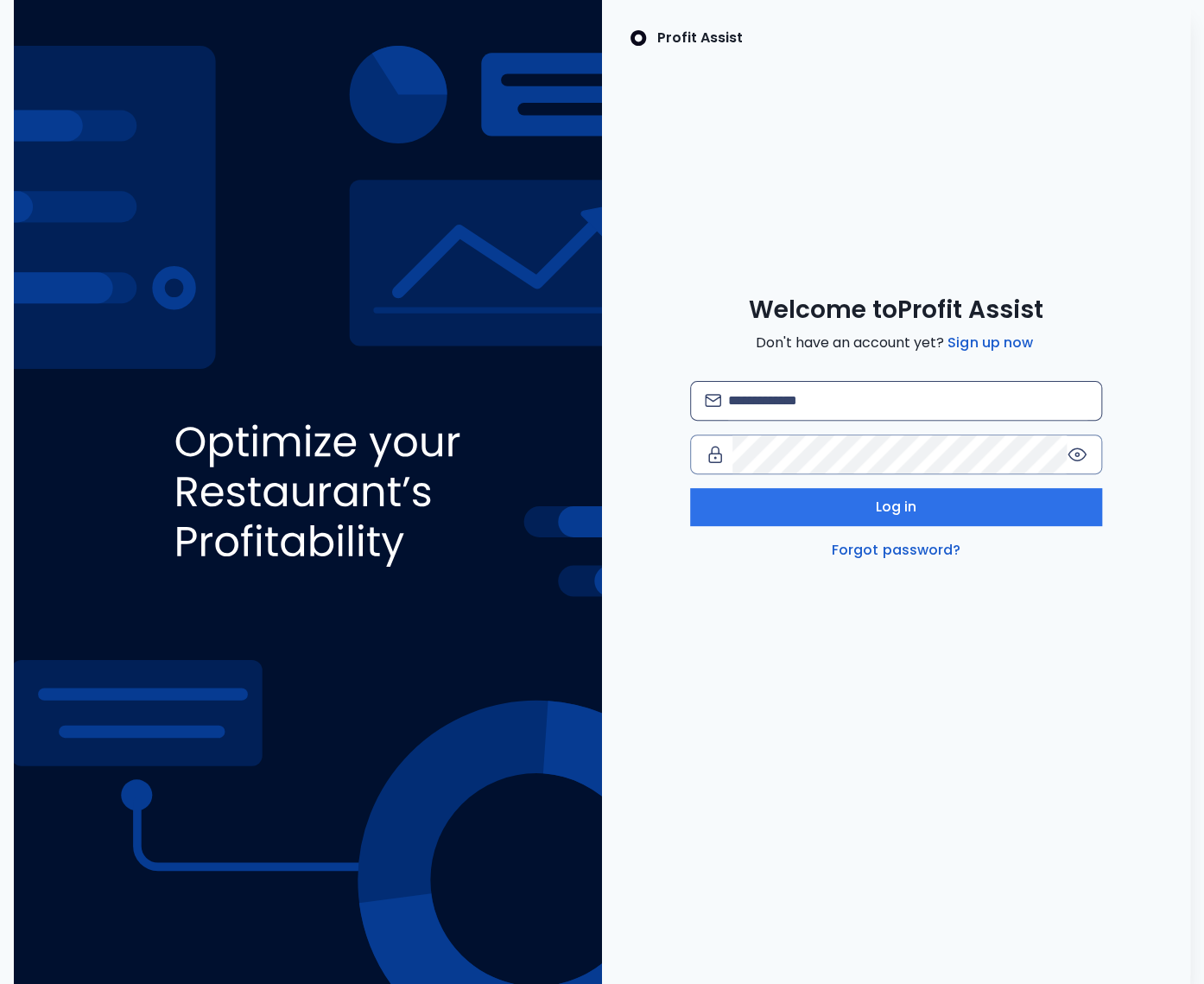 This screenshot has width=1204, height=984. What do you see at coordinates (639, 38) in the screenshot?
I see `img: SpotOn Logo` at bounding box center [639, 38].